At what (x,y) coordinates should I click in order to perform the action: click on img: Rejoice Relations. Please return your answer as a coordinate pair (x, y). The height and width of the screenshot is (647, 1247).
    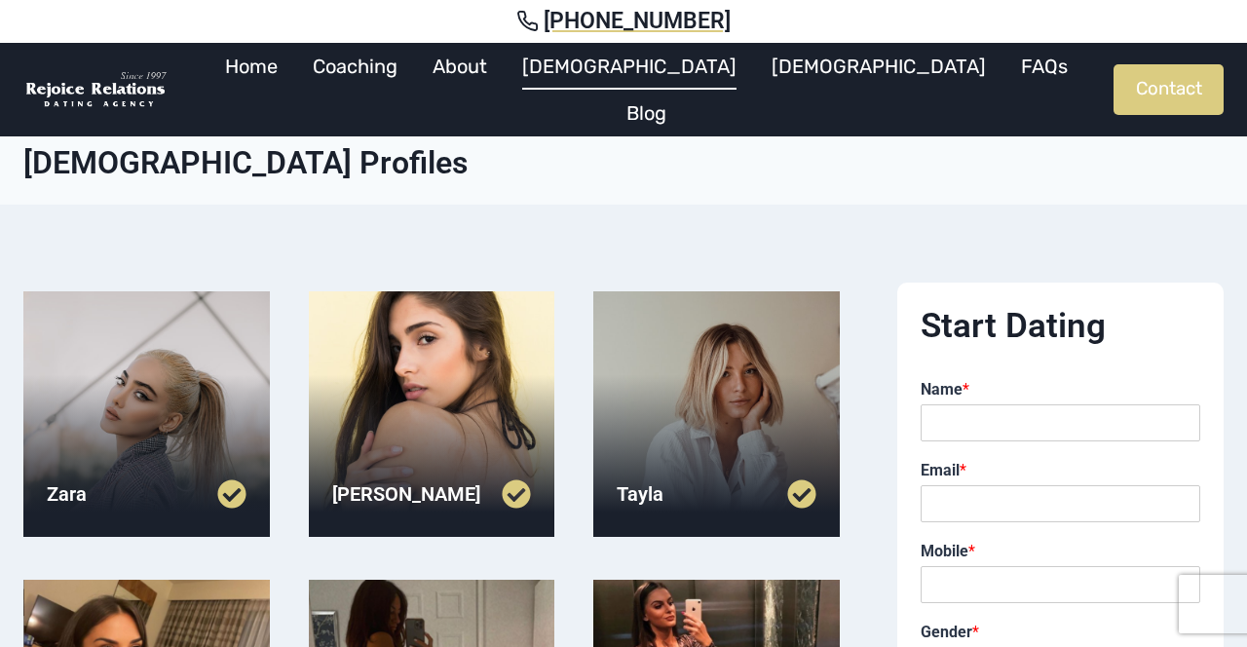
    Looking at the image, I should click on (96, 90).